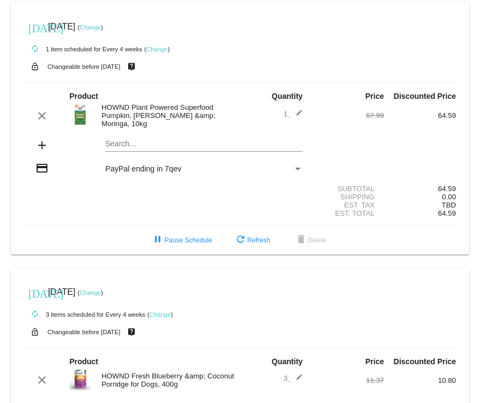 The width and height of the screenshot is (480, 403). What do you see at coordinates (143, 169) in the screenshot?
I see `span: PayPal ending in 7qev` at bounding box center [143, 169].